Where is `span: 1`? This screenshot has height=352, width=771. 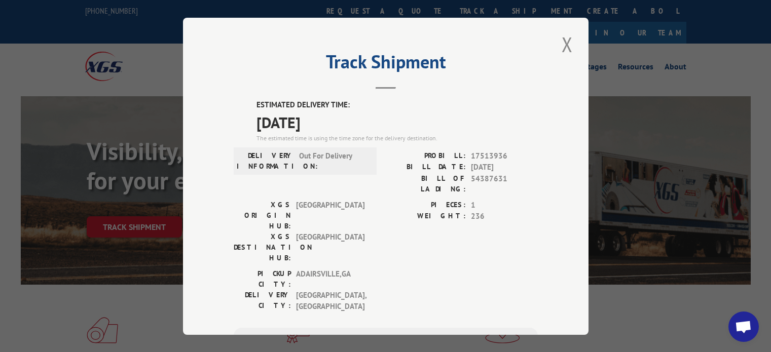 span: 1 is located at coordinates (505, 205).